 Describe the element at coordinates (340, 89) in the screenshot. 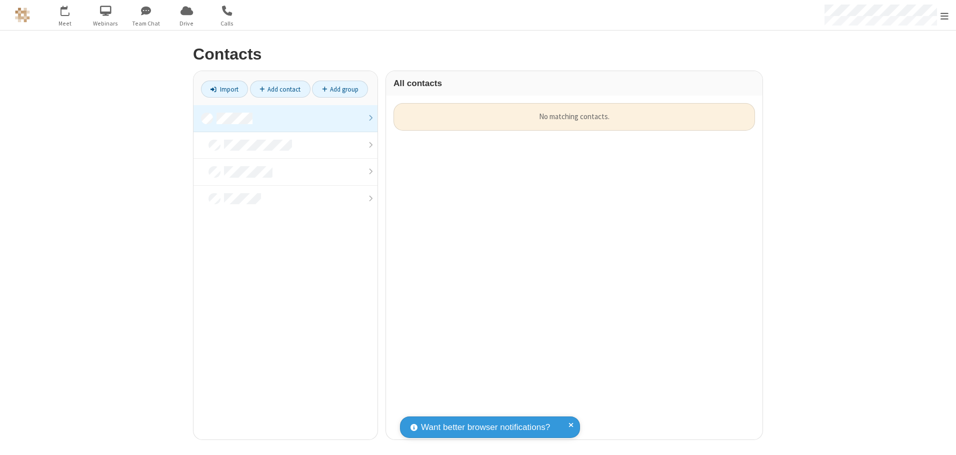

I see `a: Add group` at that location.